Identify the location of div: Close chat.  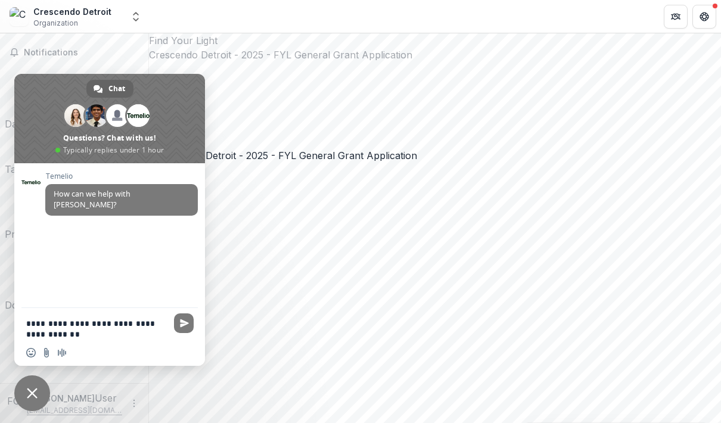
(32, 393).